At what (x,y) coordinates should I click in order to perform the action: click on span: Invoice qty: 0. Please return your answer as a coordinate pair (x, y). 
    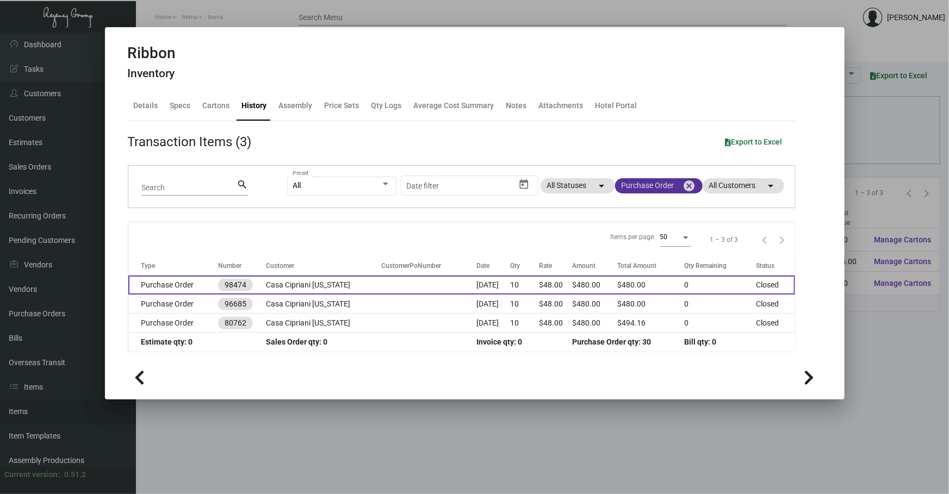
    Looking at the image, I should click on (500, 342).